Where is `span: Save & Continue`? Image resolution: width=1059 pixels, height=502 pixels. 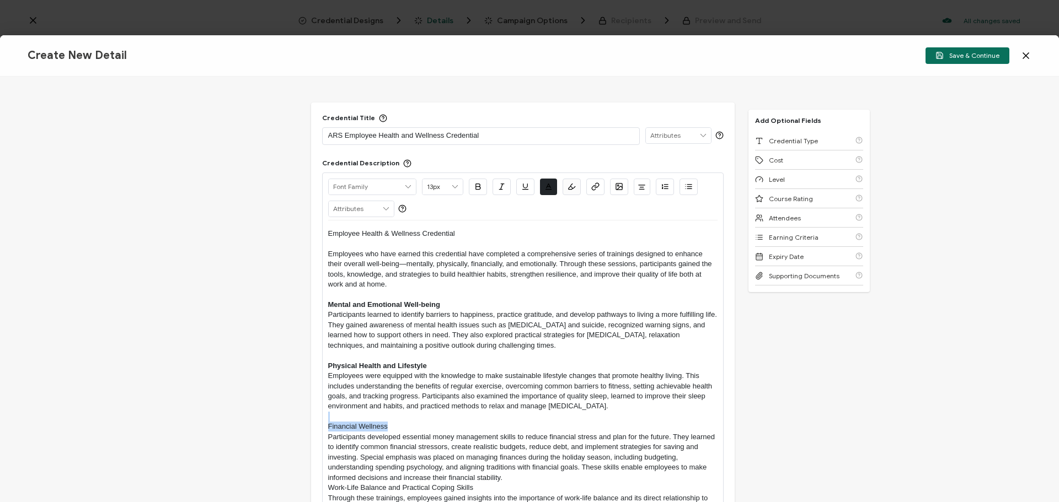
span: Save & Continue is located at coordinates (967, 55).